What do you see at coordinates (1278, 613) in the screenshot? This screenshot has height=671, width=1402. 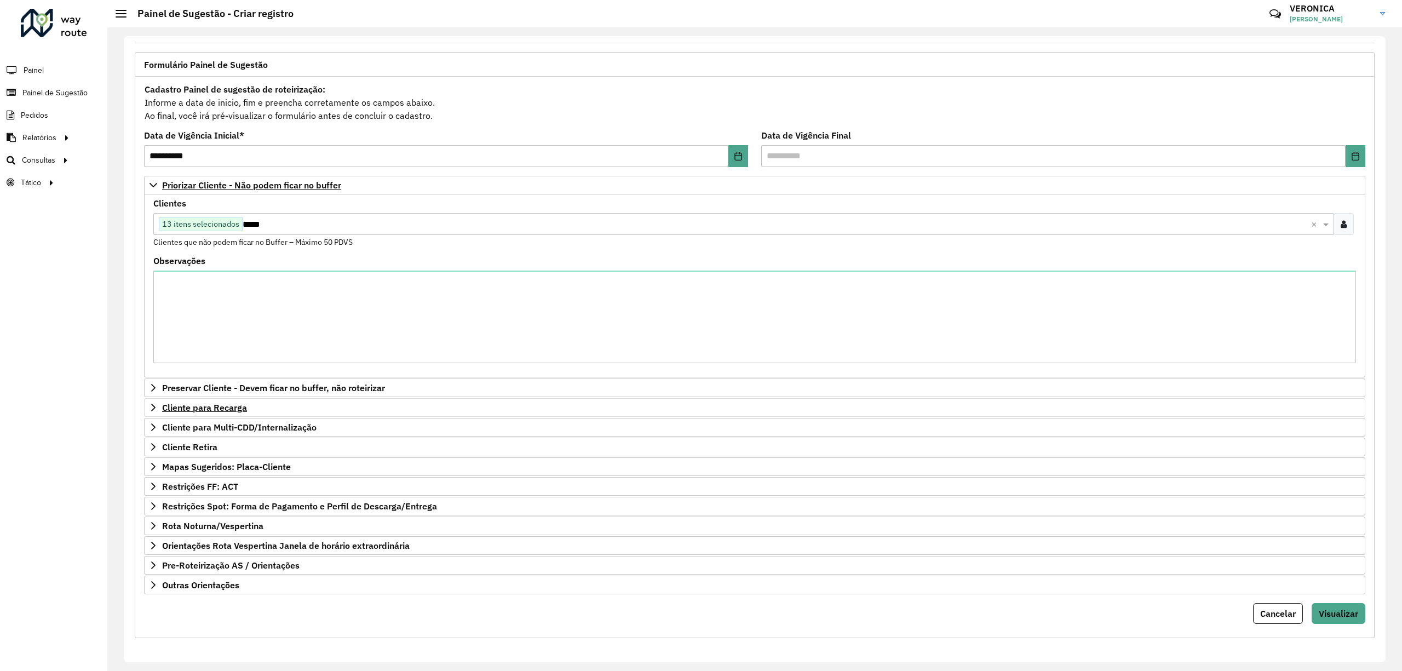 I see `button: Cancelar` at bounding box center [1278, 613].